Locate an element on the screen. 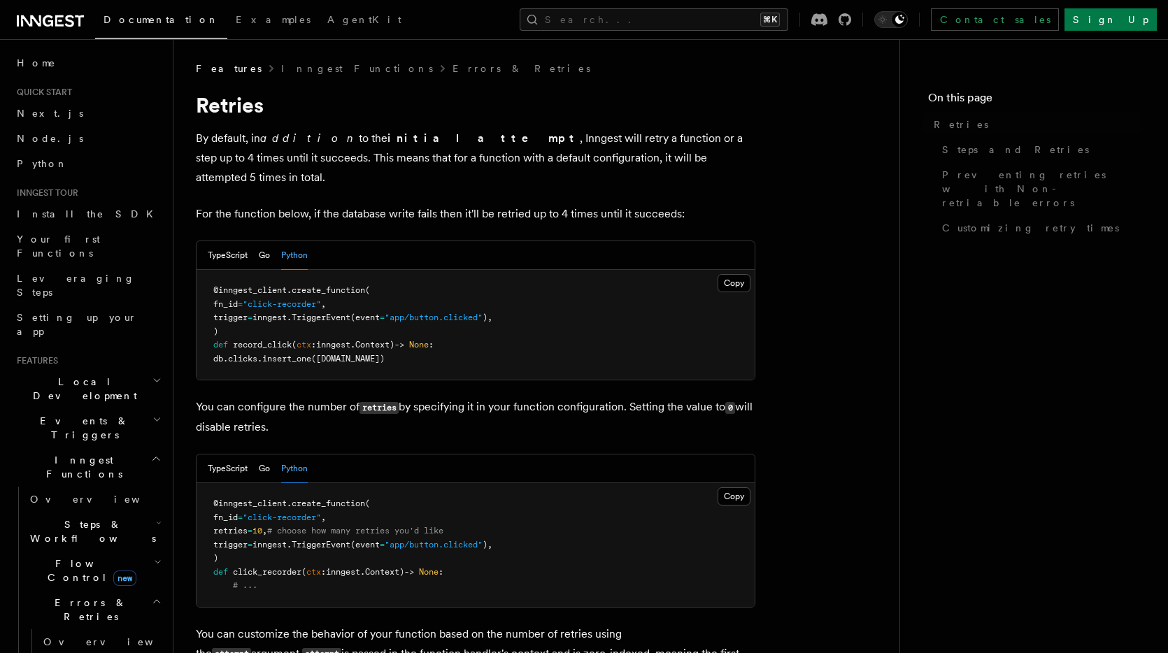  span: (event is located at coordinates (365, 545).